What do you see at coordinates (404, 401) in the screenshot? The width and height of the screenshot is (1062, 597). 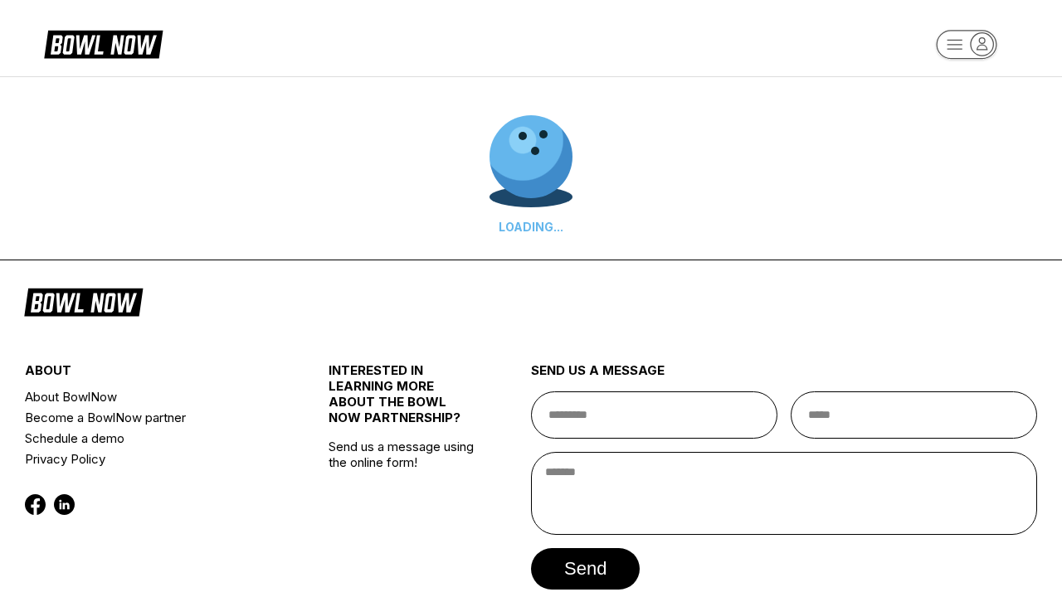 I see `div: INTERESTED IN LEARNING MORE ABOUT THE BOWL NOW PARTNERSHIP?` at bounding box center [404, 401].